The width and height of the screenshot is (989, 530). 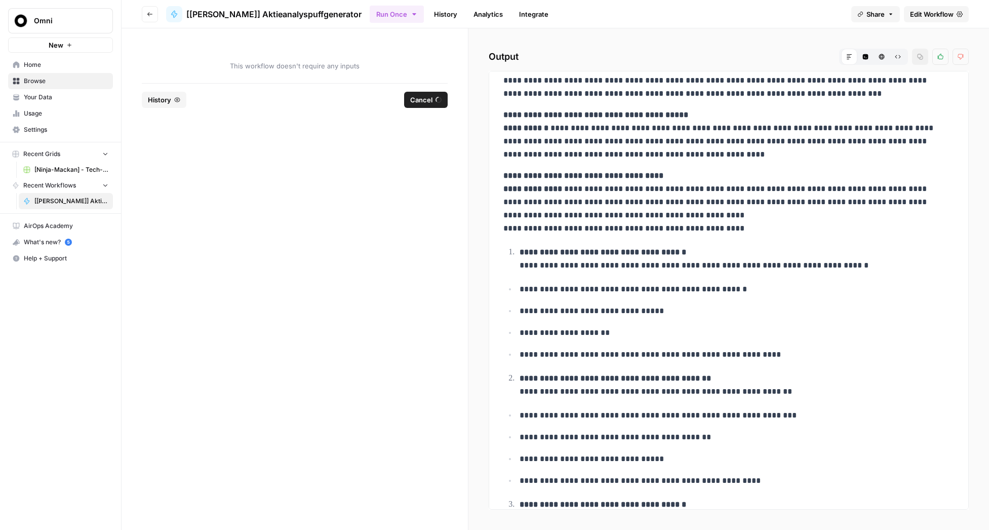 What do you see at coordinates (295, 66) in the screenshot?
I see `span: This workflow doesn't require any inputs` at bounding box center [295, 66].